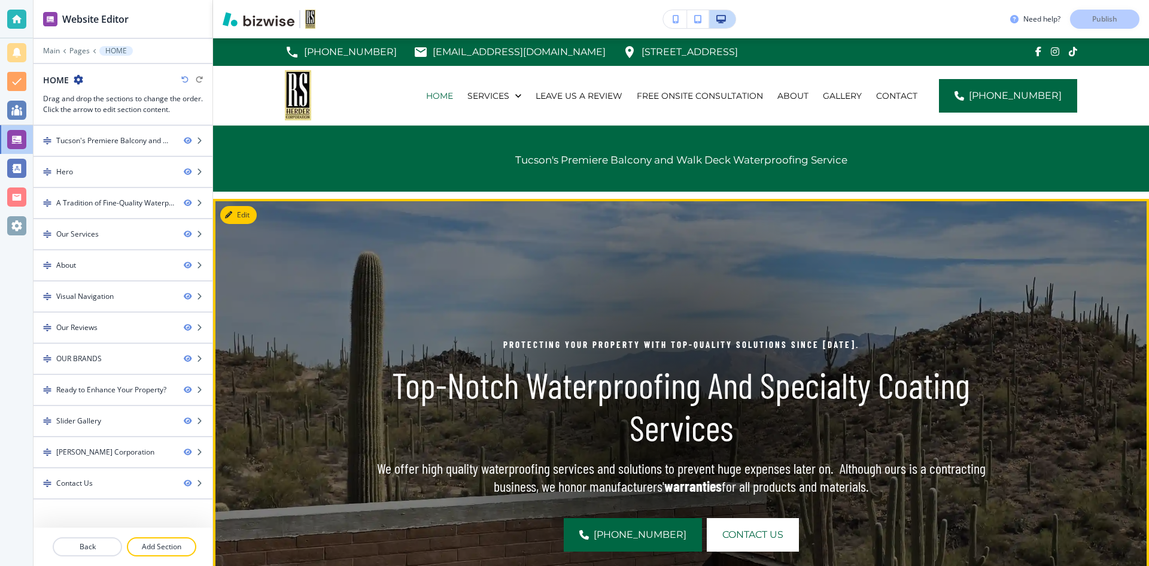 The image size is (1149, 566). Describe the element at coordinates (116, 51) in the screenshot. I see `button: HOME` at that location.